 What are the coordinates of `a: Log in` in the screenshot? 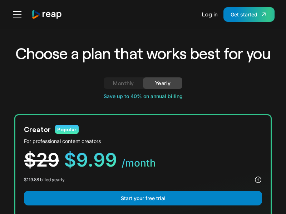 It's located at (210, 14).